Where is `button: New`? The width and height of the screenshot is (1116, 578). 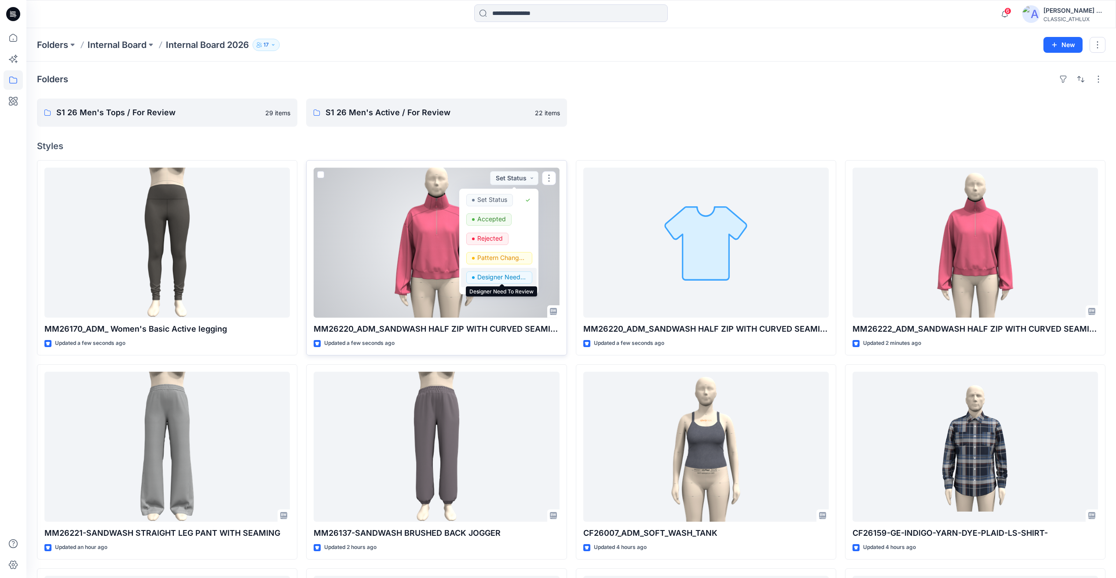
button: New is located at coordinates (1063, 45).